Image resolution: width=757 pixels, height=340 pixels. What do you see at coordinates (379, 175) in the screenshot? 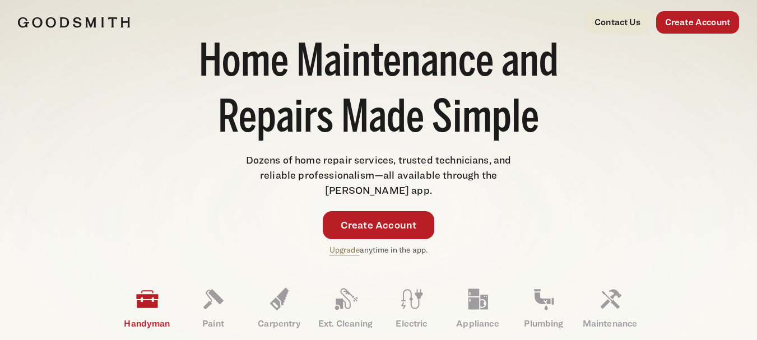
I see `span: Dozens of home repair services, trusted technicians, and reliable professionalism—all available t...` at bounding box center [379, 175].